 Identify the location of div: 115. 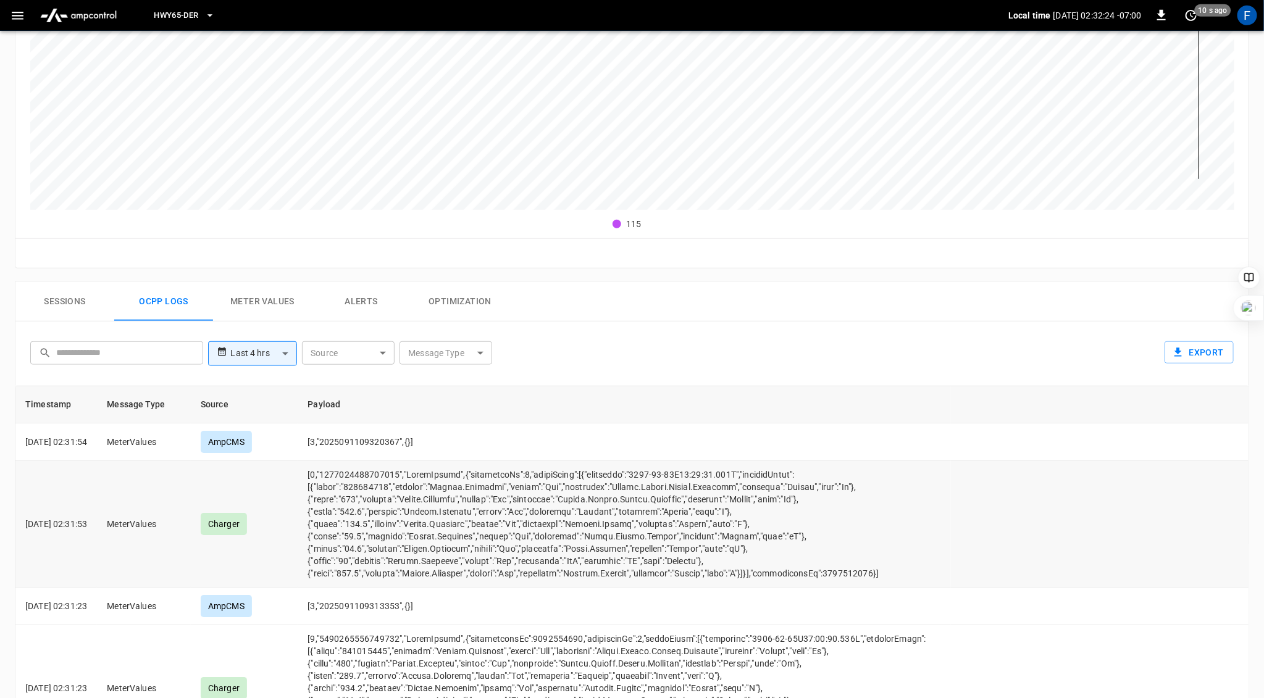
(634, 224).